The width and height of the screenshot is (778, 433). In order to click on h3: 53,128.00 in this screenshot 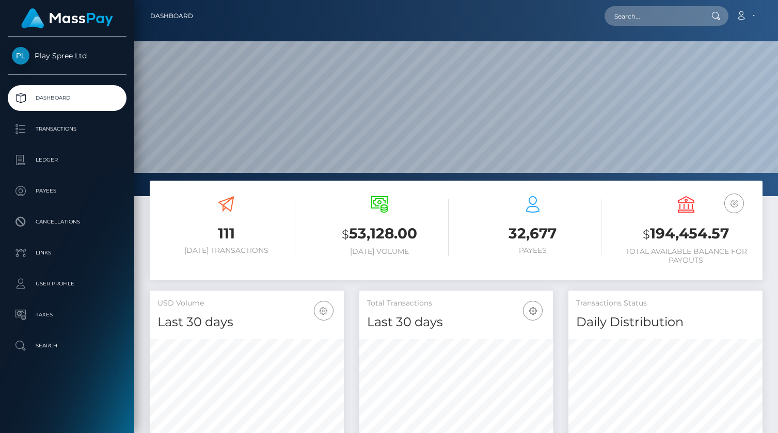, I will do `click(379, 234)`.